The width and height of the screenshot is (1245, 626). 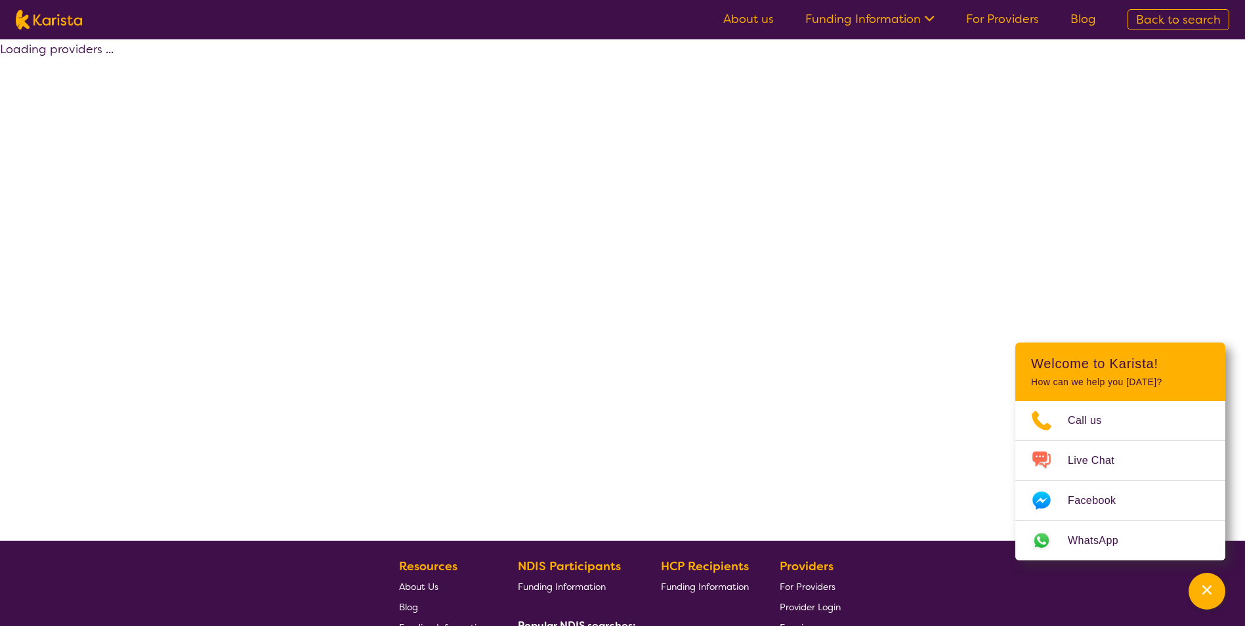 I want to click on ul: Choose channel, so click(x=1120, y=480).